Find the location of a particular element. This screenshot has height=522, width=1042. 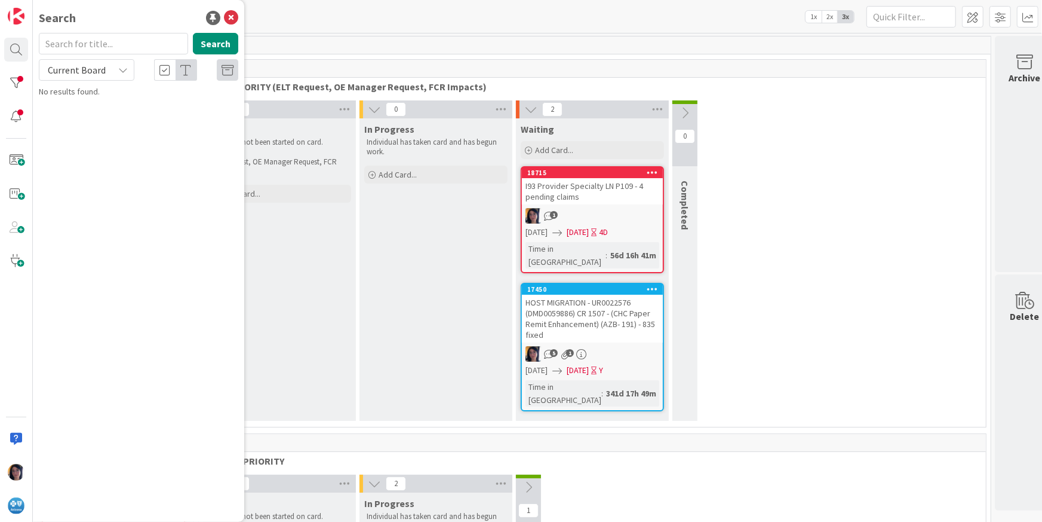

button: Search is located at coordinates (216, 44).